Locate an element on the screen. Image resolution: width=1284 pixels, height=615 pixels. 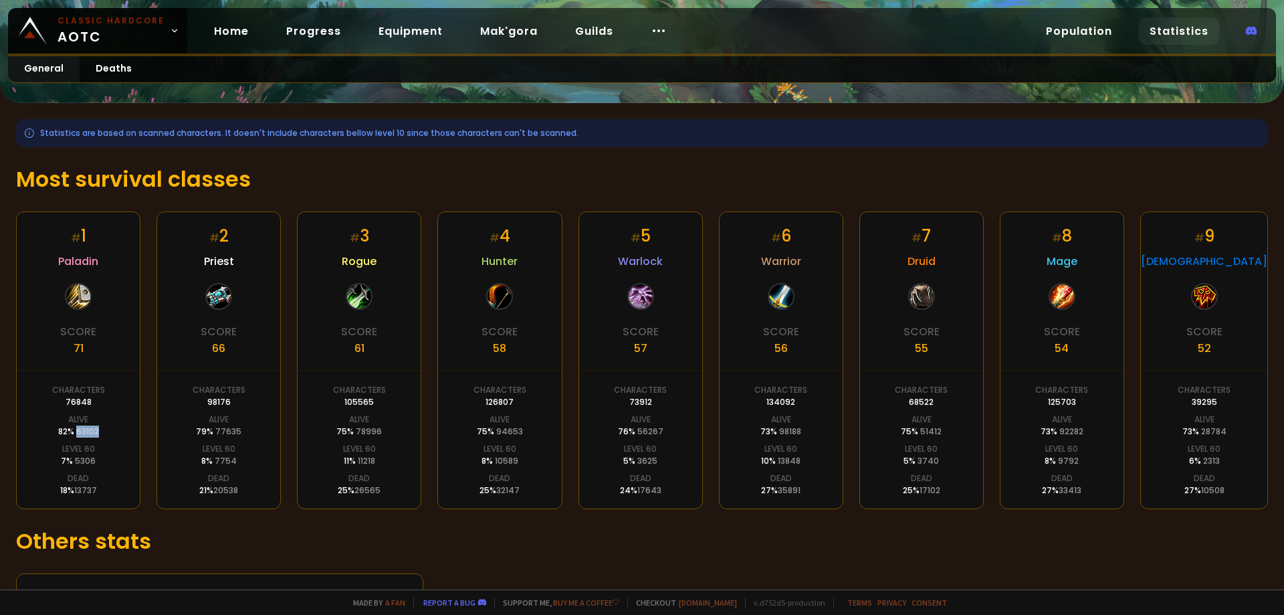
a: a fan is located at coordinates (395, 602).